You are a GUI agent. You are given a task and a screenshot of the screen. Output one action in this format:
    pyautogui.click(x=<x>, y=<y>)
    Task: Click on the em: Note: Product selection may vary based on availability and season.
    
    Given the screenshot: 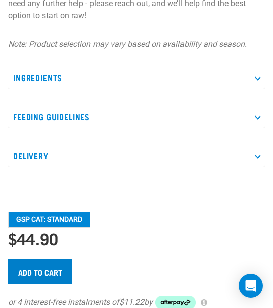 What is the action you would take?
    pyautogui.click(x=127, y=44)
    